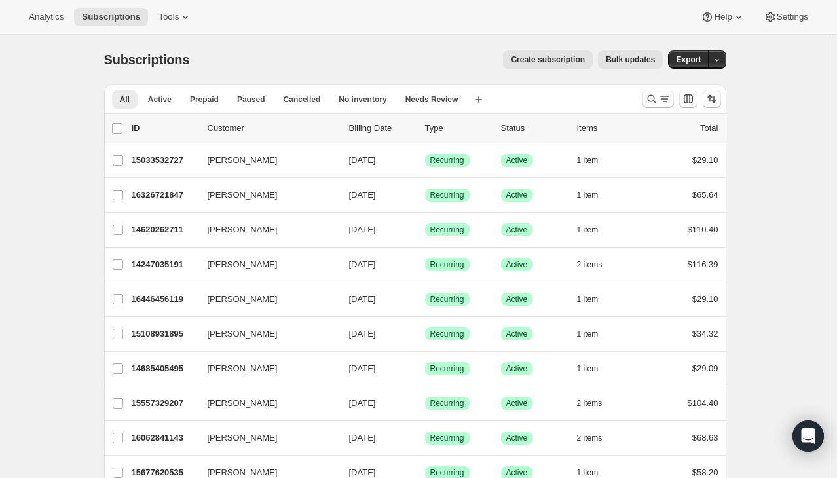 The height and width of the screenshot is (478, 837). I want to click on span: $58.20, so click(706, 472).